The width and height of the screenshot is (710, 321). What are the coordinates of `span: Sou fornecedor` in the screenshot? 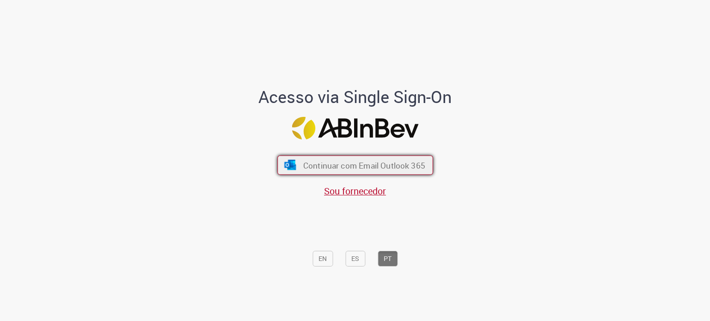 It's located at (355, 191).